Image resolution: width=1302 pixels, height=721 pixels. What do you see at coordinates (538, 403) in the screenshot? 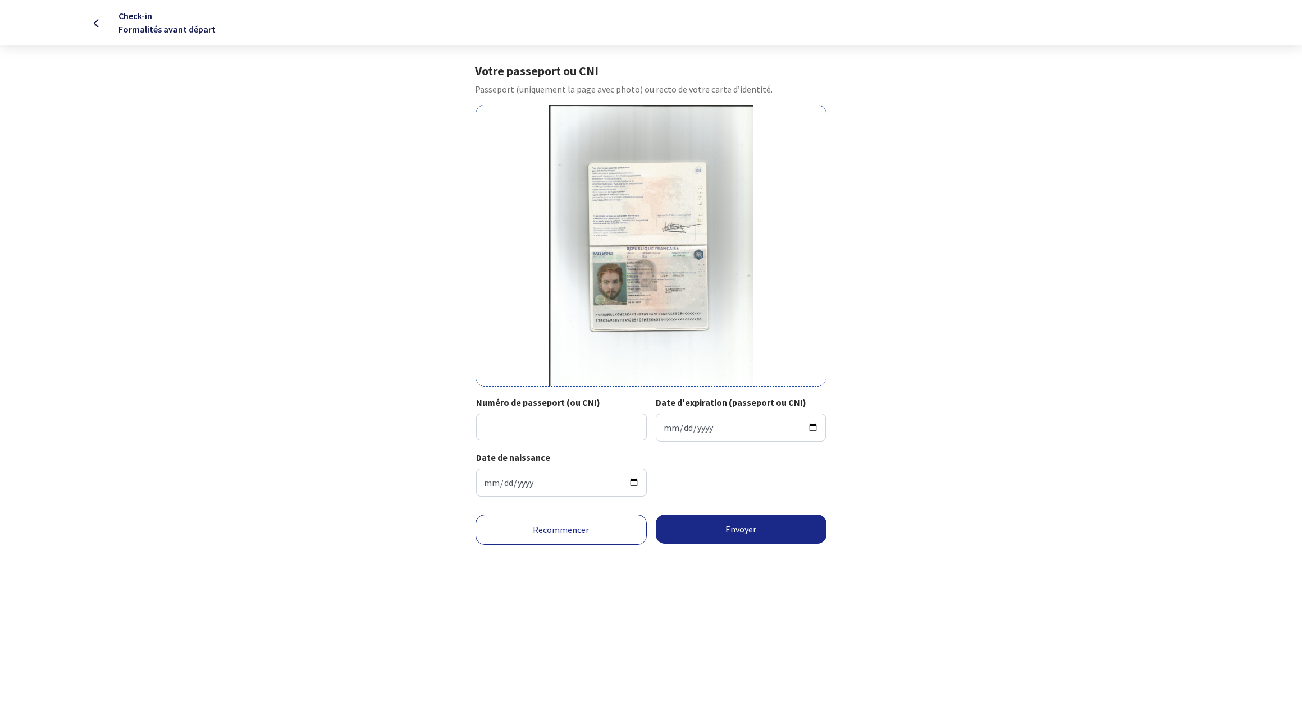
I see `strong: Numéro de passeport (ou CNI)` at bounding box center [538, 403].